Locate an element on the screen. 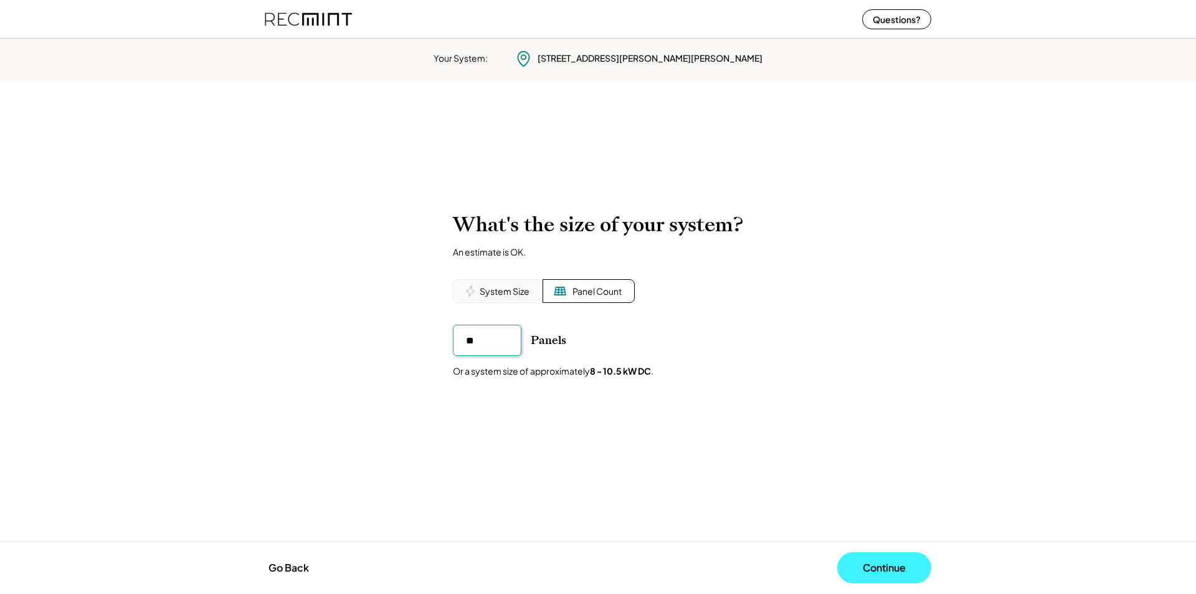 The image size is (1196, 594). div: Or a system size of approximately . is located at coordinates (553, 371).